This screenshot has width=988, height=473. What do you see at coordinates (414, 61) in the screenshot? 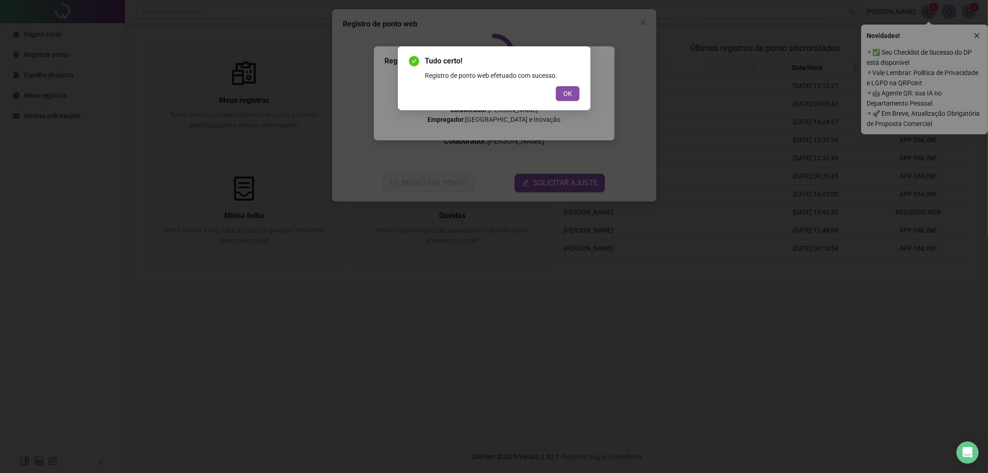
I see `span: check-circle` at bounding box center [414, 61].